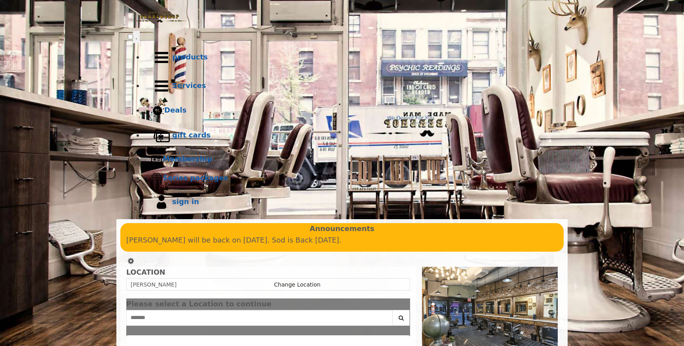  I want to click on img: Gift cards, so click(162, 135).